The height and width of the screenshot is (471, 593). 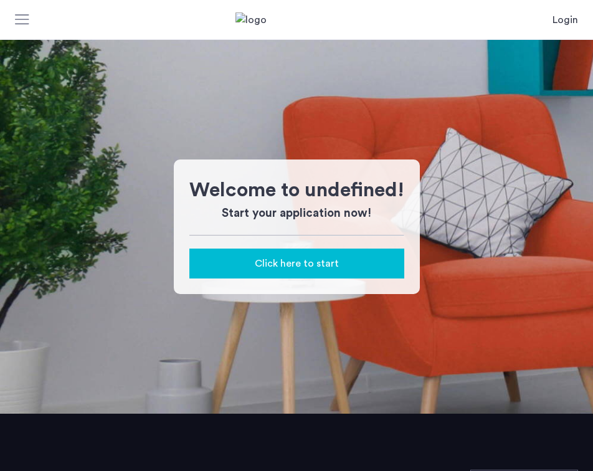 I want to click on img: logo, so click(x=297, y=20).